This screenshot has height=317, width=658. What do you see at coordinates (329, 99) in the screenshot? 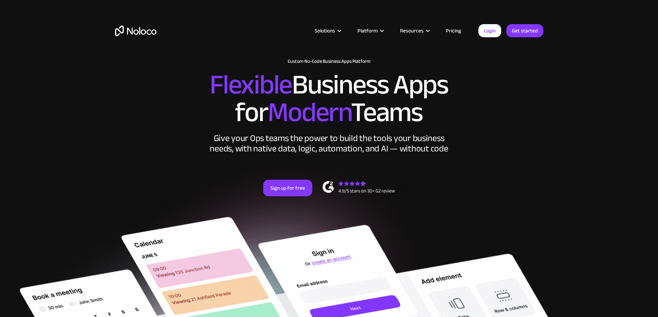
I see `h2: Business Apps for Teams` at bounding box center [329, 99].